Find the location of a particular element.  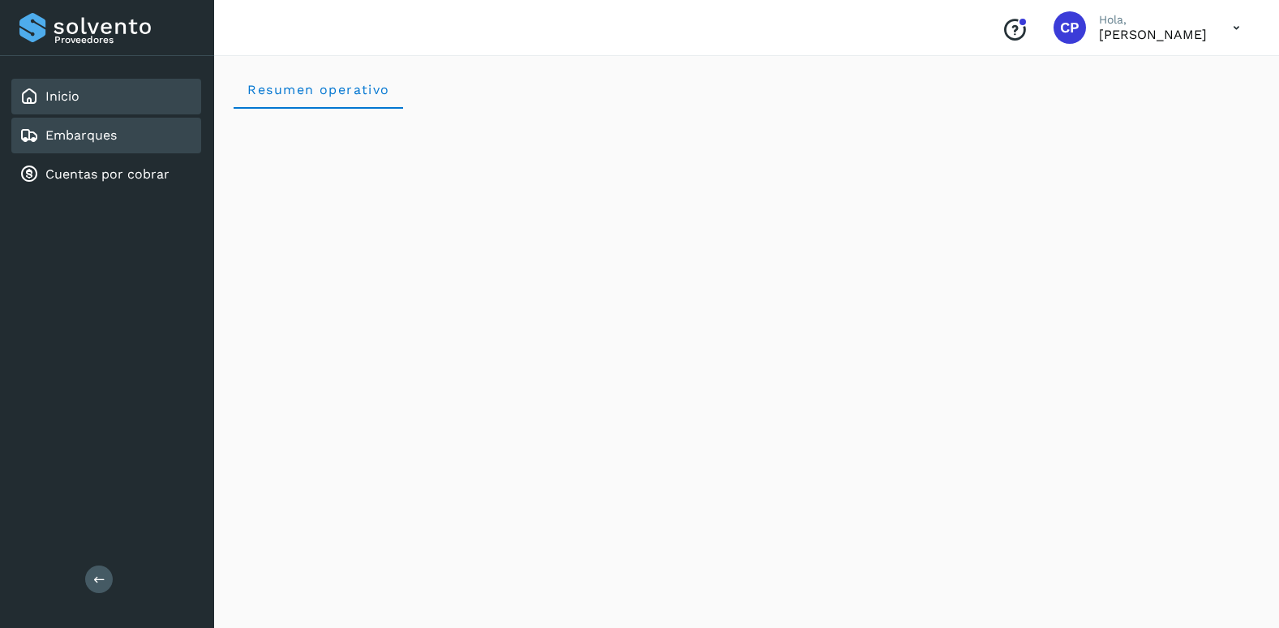

a: Cuentas por cobrar is located at coordinates (107, 174).